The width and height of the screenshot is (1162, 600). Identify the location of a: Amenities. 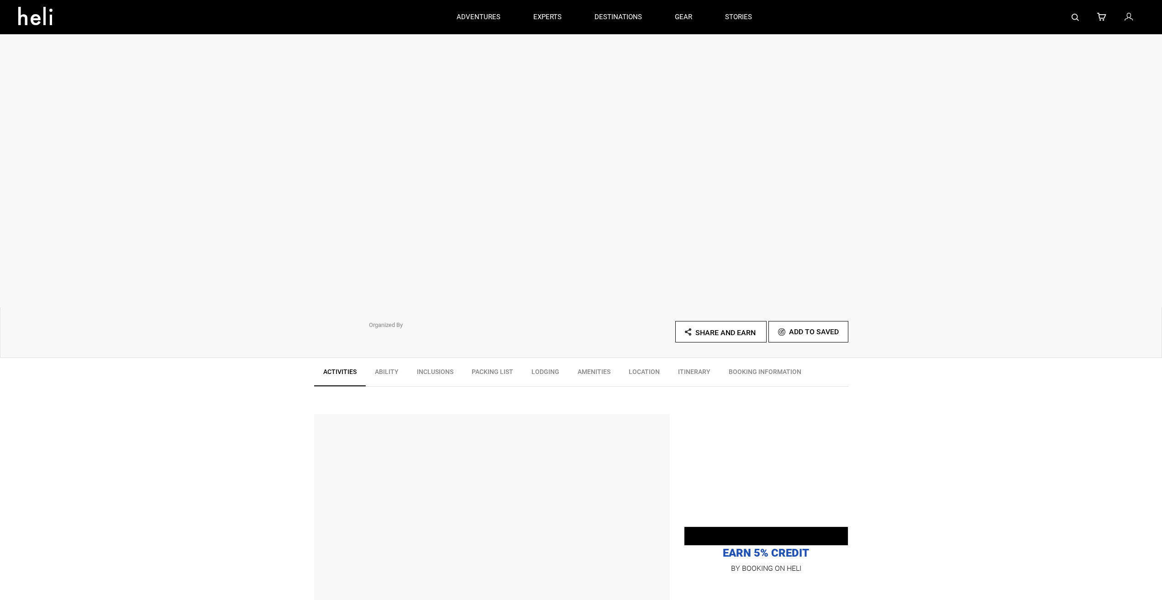
(594, 374).